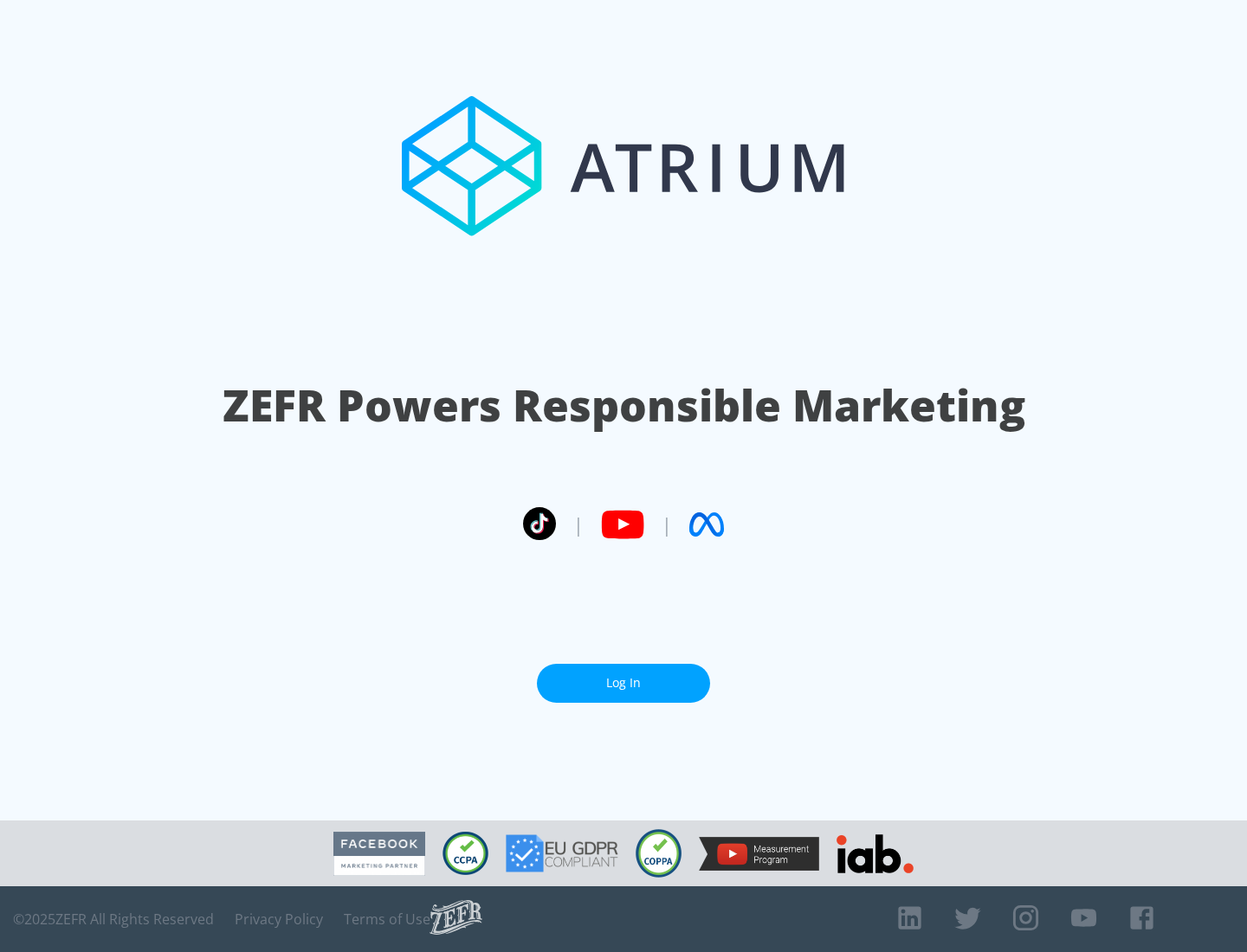  What do you see at coordinates (465, 854) in the screenshot?
I see `img: CCPA Compliant` at bounding box center [465, 854].